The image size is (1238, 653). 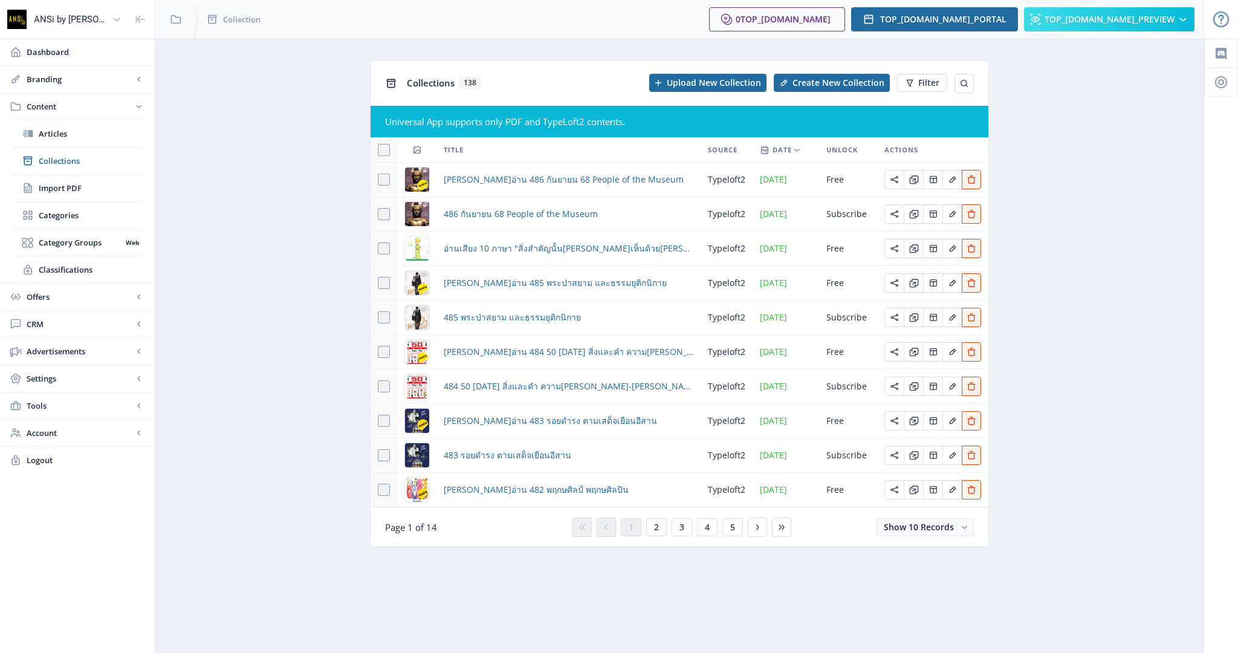 What do you see at coordinates (80, 378) in the screenshot?
I see `span: Settings` at bounding box center [80, 378].